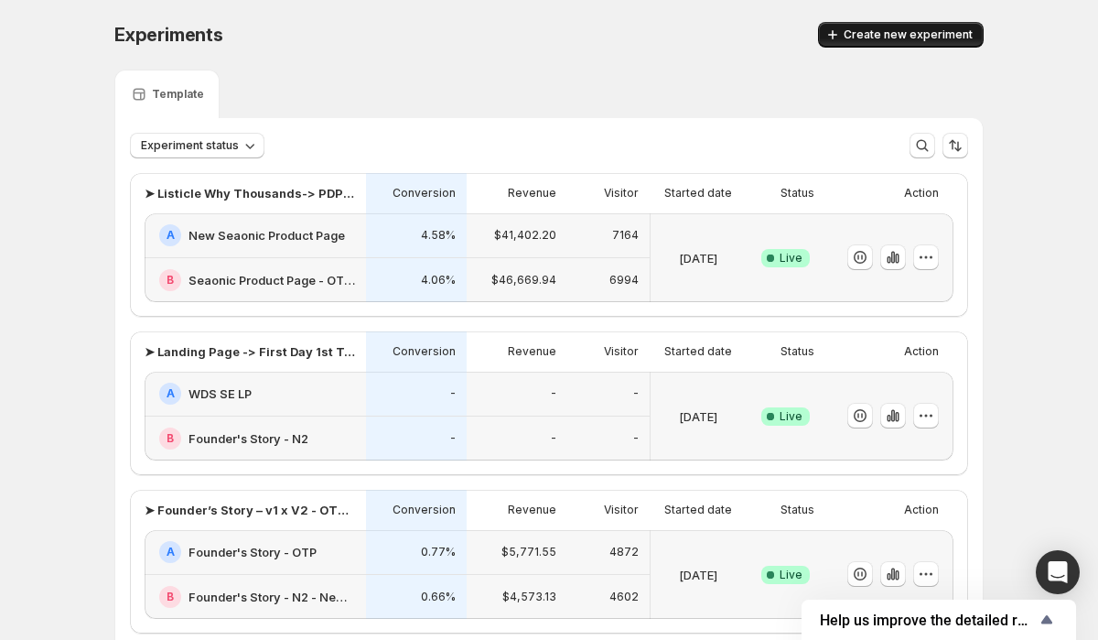 The width and height of the screenshot is (1098, 640). Describe the element at coordinates (250, 510) in the screenshot. I see `p: ➤ Founder’s Story – v1 x V2 - OTP-Only` at that location.